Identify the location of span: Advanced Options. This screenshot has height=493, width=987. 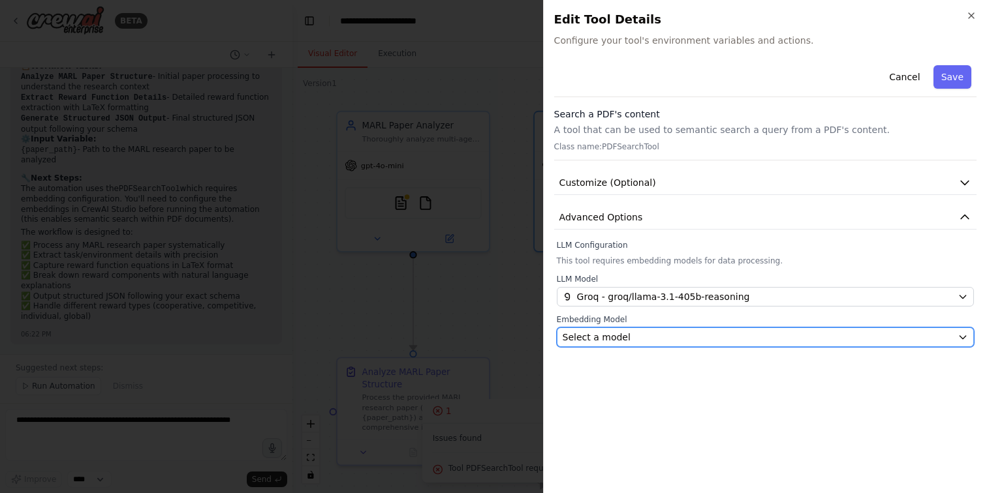
(601, 217).